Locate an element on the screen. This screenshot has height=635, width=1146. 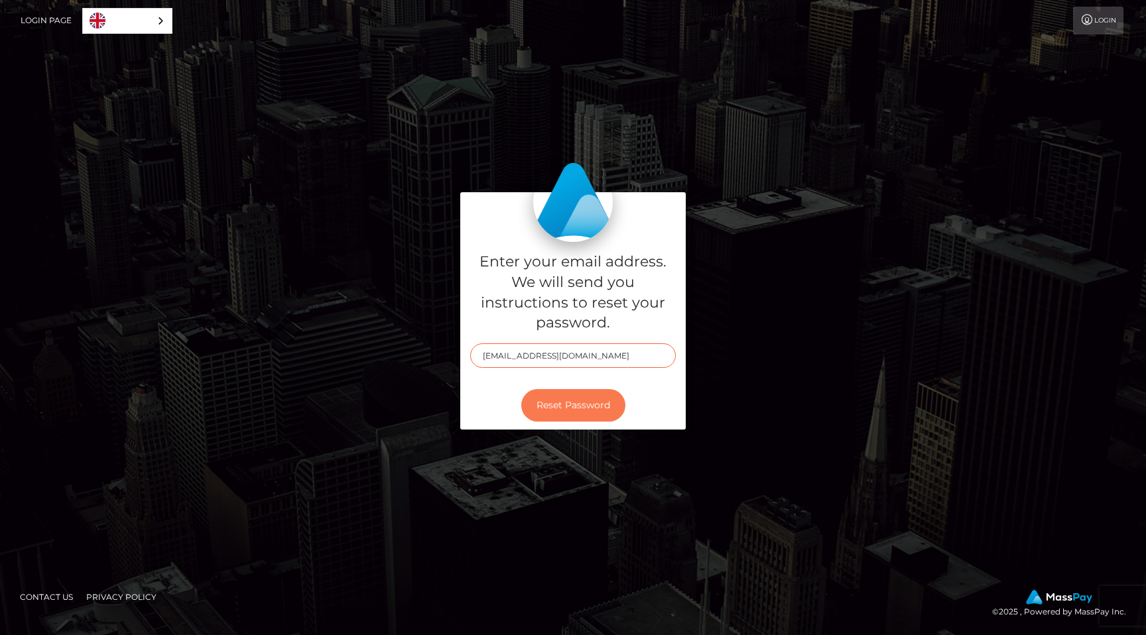
aside: Language selected: English is located at coordinates (127, 21).